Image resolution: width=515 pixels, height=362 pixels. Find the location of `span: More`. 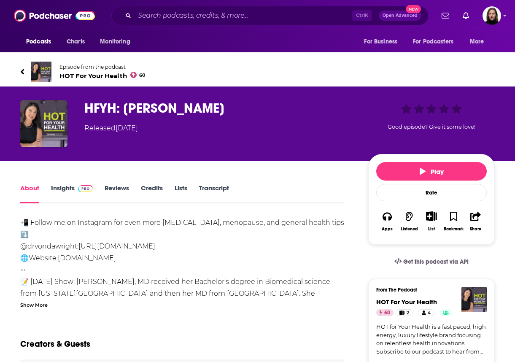

span: More is located at coordinates (477, 42).